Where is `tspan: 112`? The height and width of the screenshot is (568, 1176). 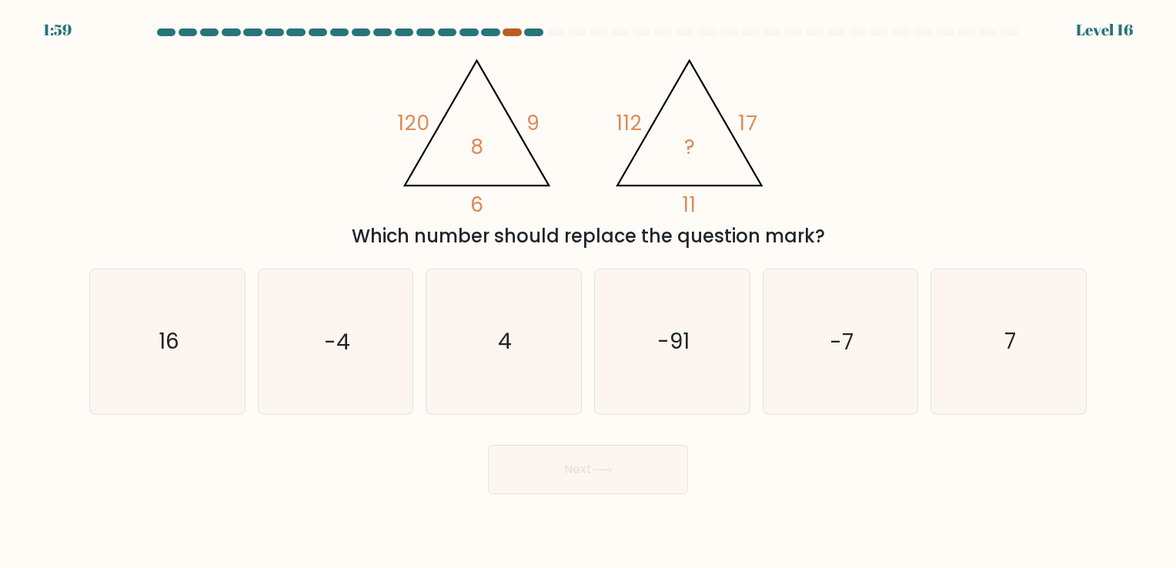 tspan: 112 is located at coordinates (630, 122).